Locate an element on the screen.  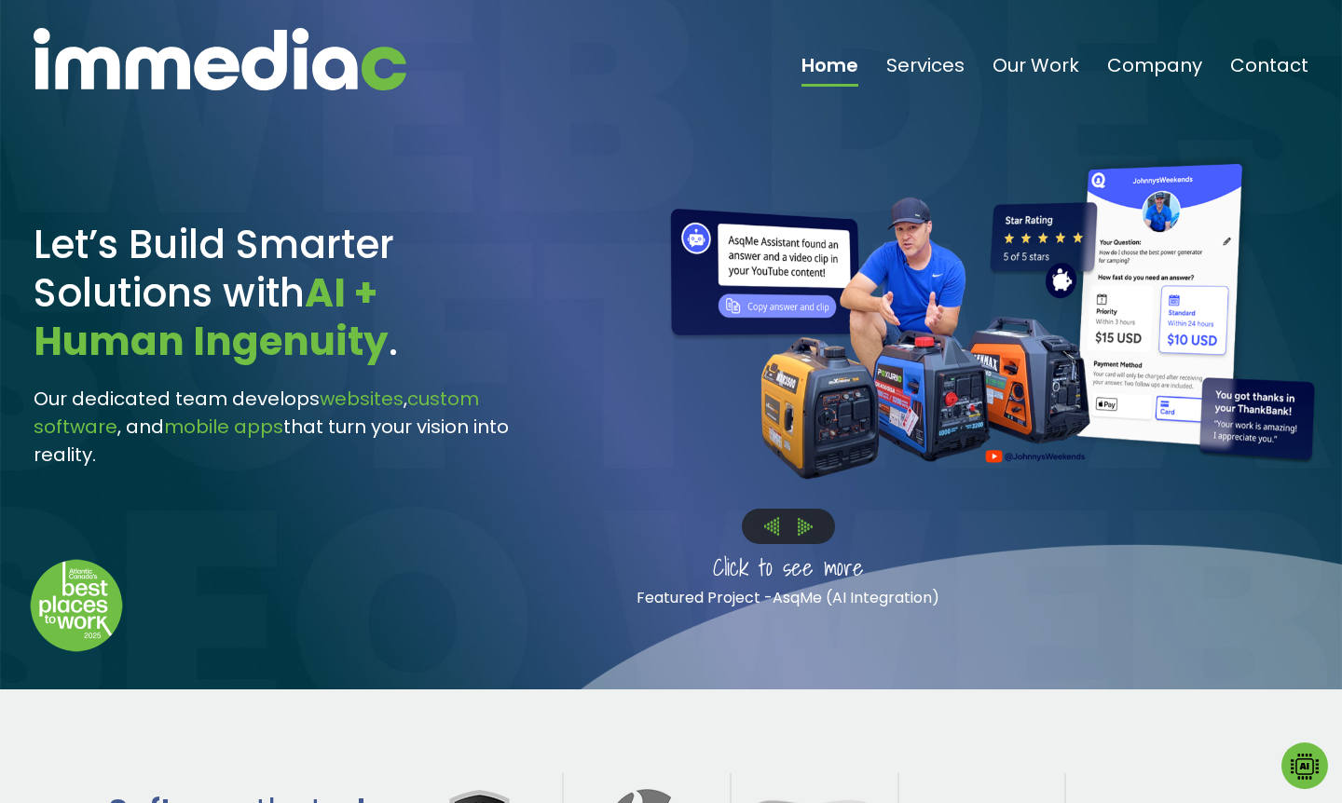
img: Right%20Arrow.png is located at coordinates (805, 527).